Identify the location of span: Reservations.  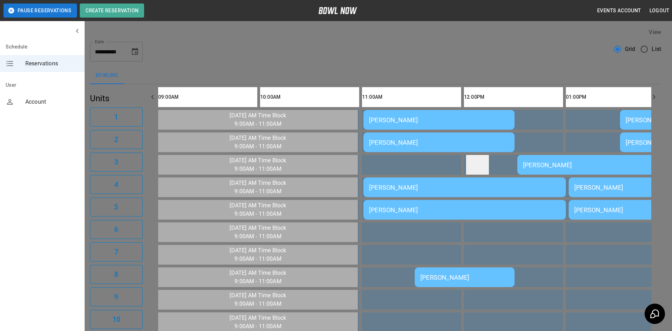
(52, 64).